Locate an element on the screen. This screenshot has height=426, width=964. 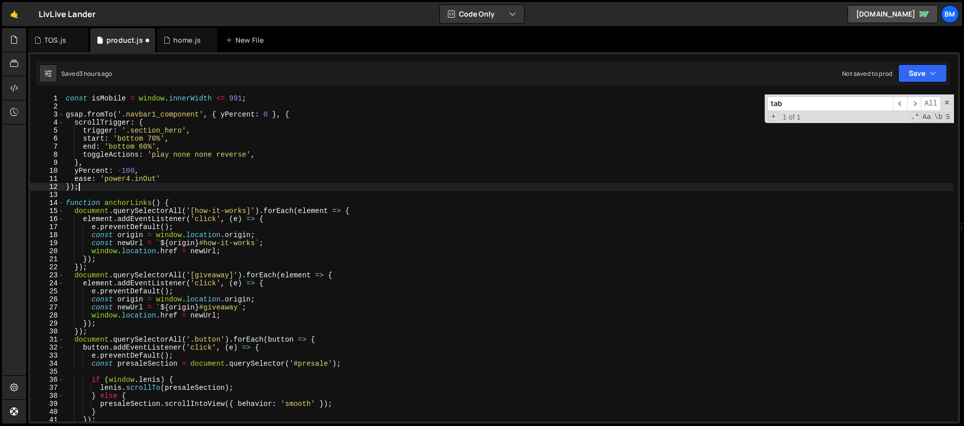
div: 17 is located at coordinates (47, 227).